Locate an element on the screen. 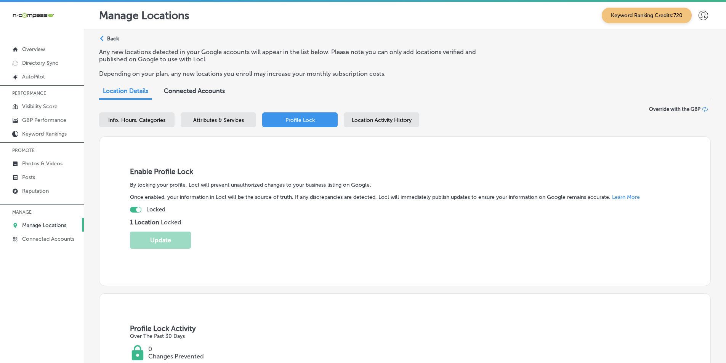 The width and height of the screenshot is (726, 363). h3: Profile Lock Activity is located at coordinates (405, 329).